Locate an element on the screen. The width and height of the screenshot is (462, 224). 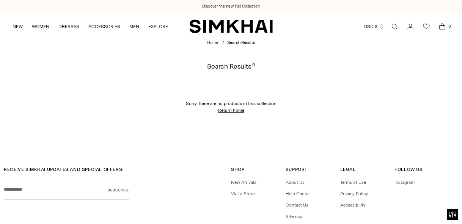
span: Search Results is located at coordinates (241, 42).